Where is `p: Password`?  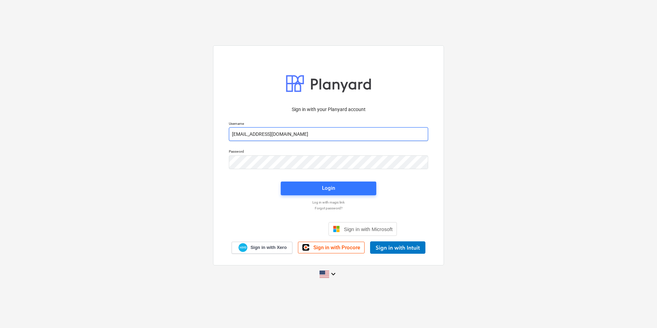
p: Password is located at coordinates (328, 152).